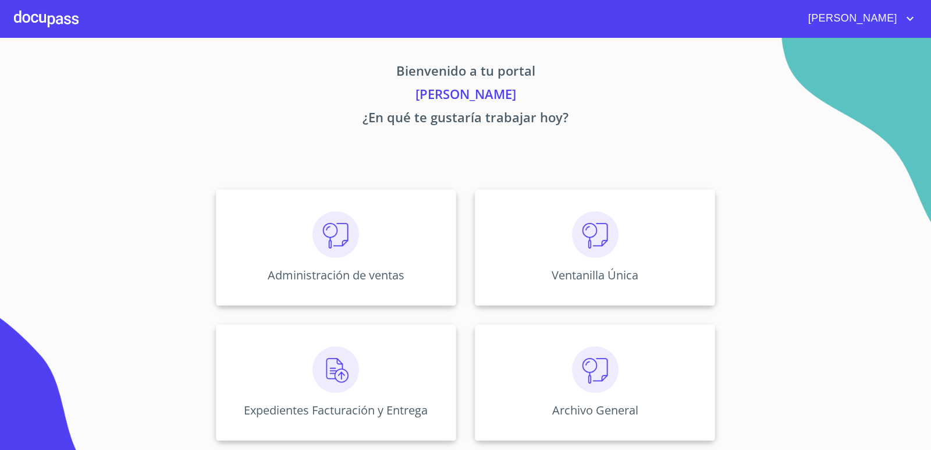  I want to click on img: carga.png, so click(336, 369).